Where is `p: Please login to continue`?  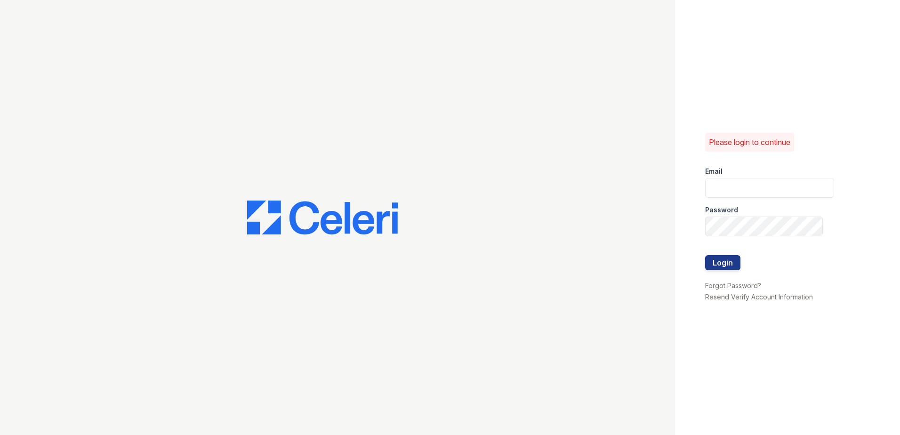 p: Please login to continue is located at coordinates (749, 142).